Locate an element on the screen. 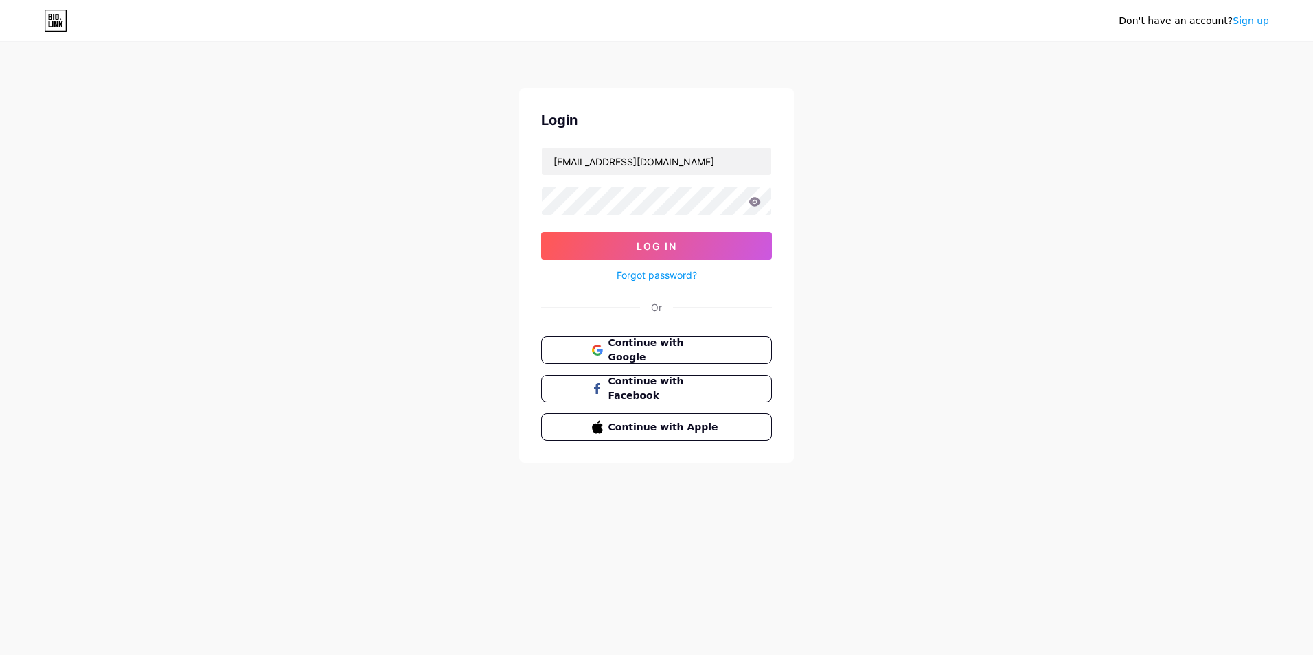  button: Continue with Google is located at coordinates (656, 350).